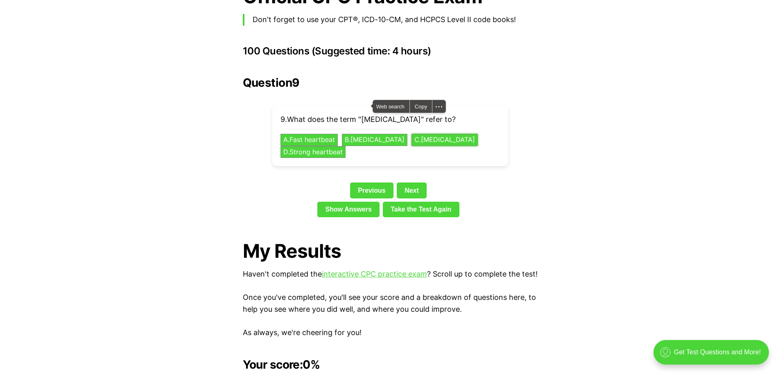 This screenshot has width=780, height=376. I want to click on a: Next, so click(411, 190).